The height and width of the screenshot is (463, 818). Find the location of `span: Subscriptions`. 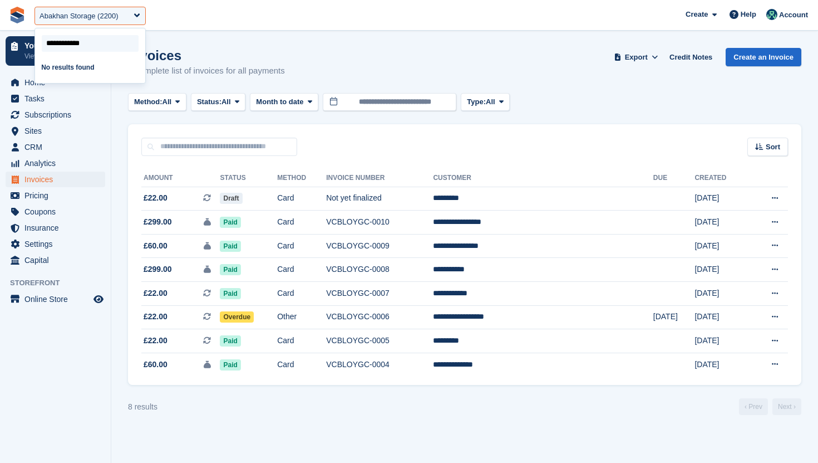

span: Subscriptions is located at coordinates (58, 115).